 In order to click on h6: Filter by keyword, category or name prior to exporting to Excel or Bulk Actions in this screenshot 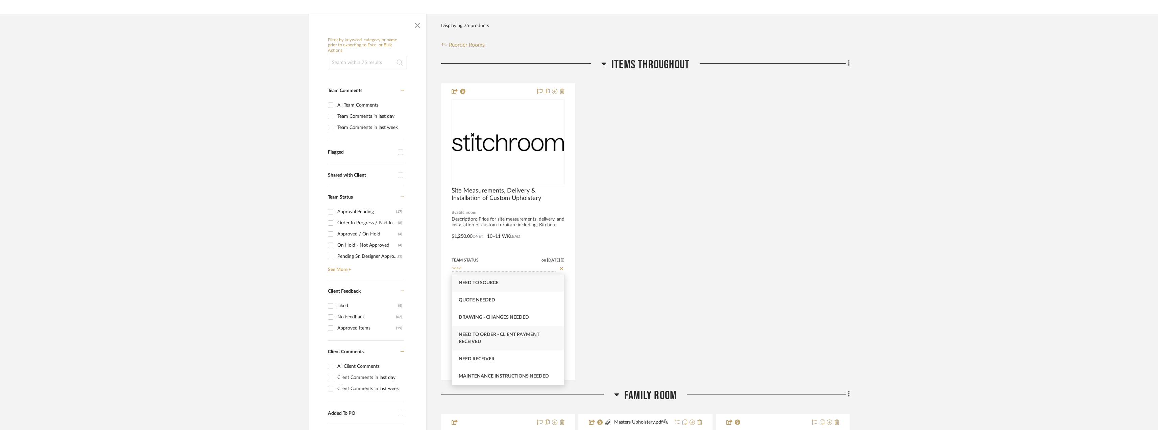, I will do `click(367, 45)`.